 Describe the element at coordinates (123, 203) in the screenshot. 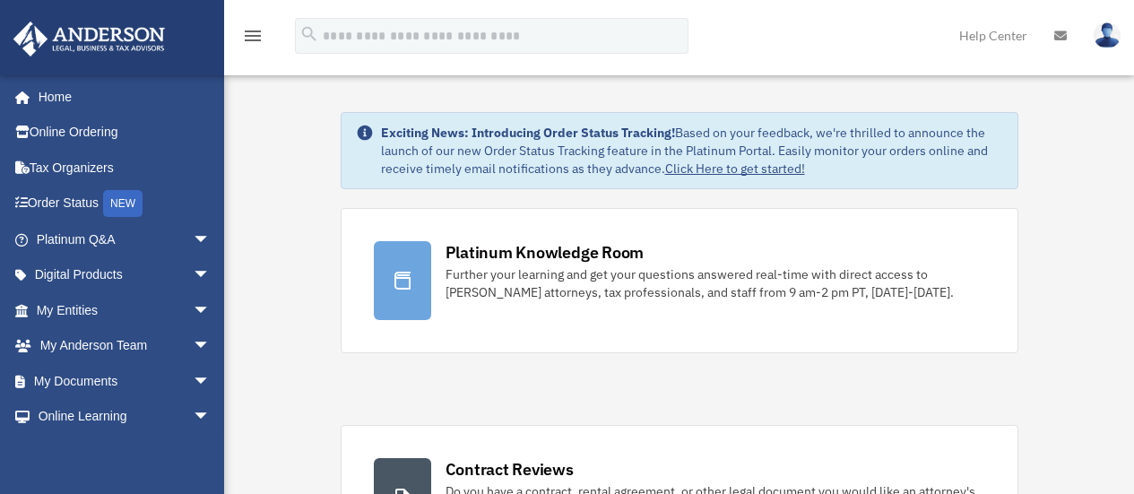

I see `div: NEW` at that location.